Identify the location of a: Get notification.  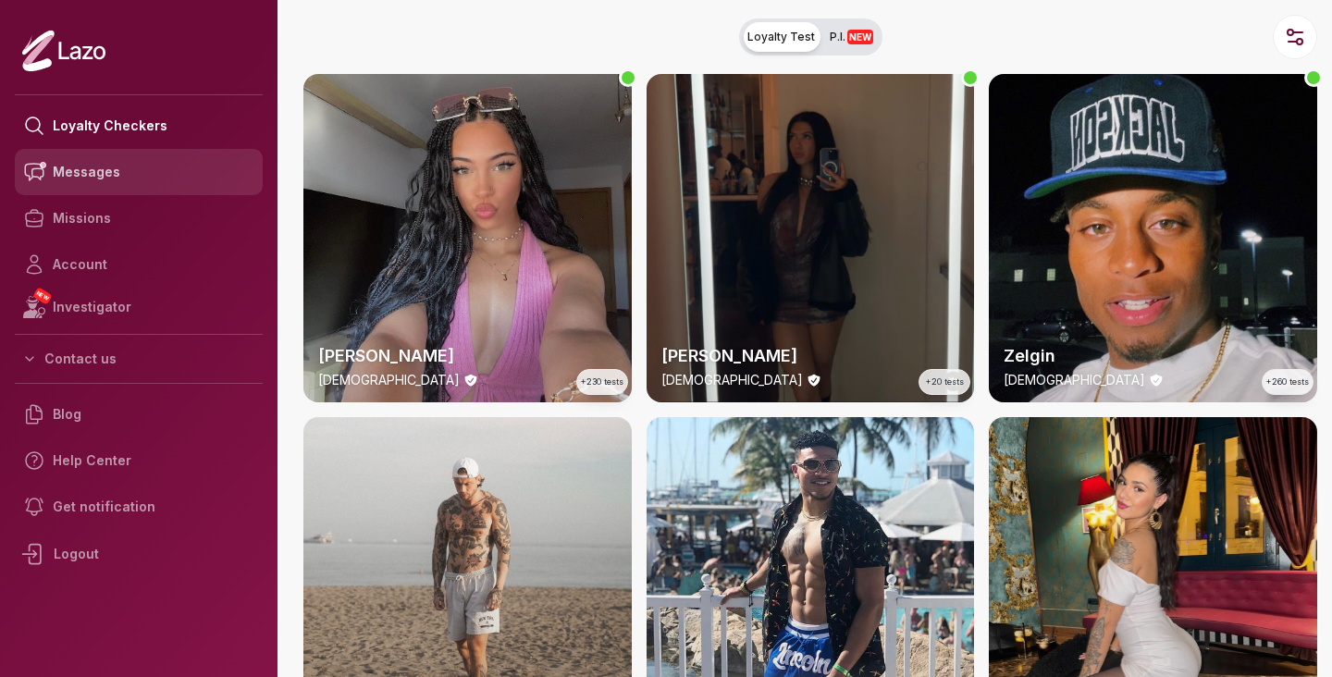
(139, 507).